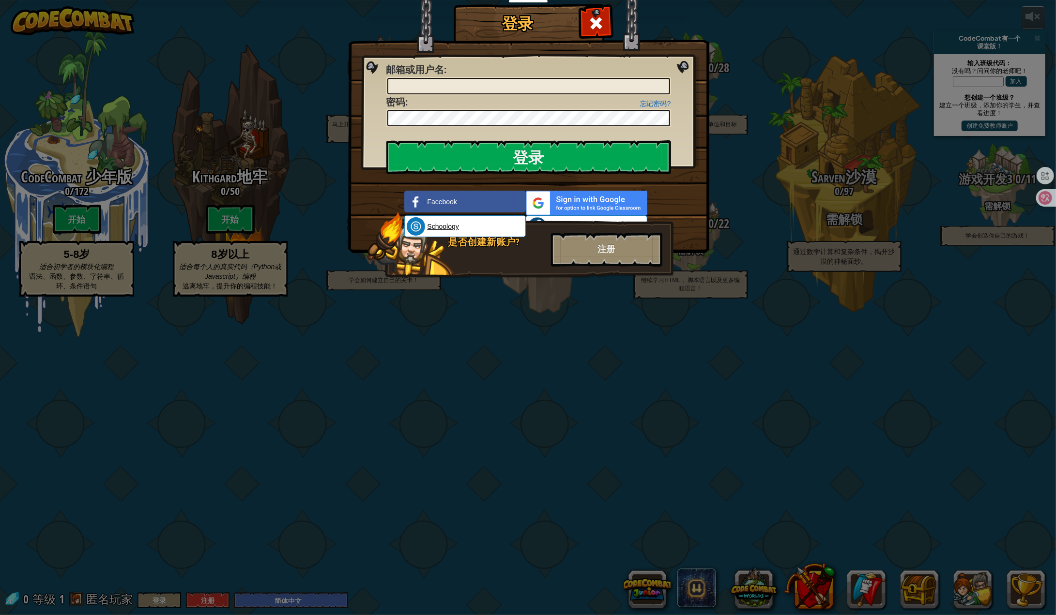  What do you see at coordinates (497, 242) in the screenshot?
I see `div: 是否创建新账户?` at bounding box center [497, 242].